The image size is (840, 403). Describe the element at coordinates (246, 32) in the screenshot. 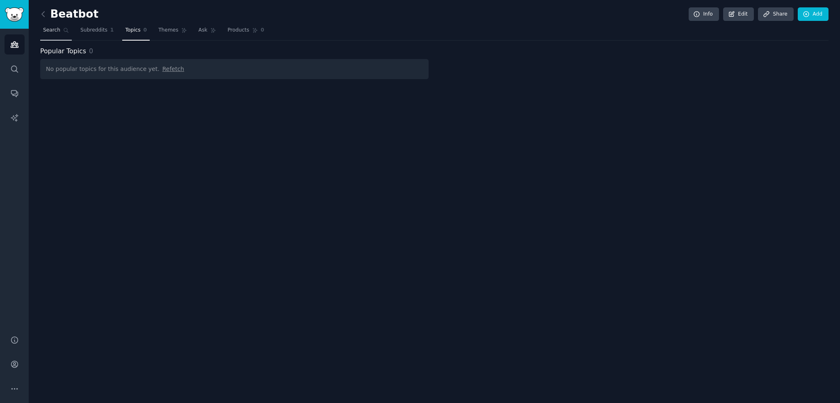

I see `a: Products0` at that location.